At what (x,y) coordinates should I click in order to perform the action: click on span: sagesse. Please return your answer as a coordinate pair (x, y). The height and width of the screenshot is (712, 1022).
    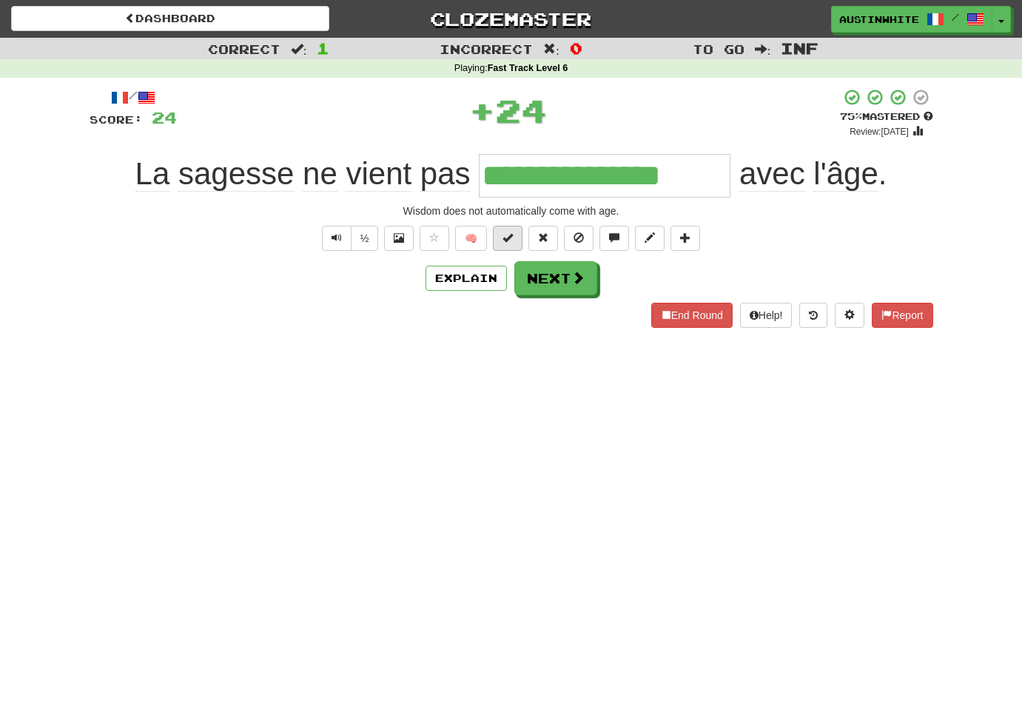
    Looking at the image, I should click on (236, 174).